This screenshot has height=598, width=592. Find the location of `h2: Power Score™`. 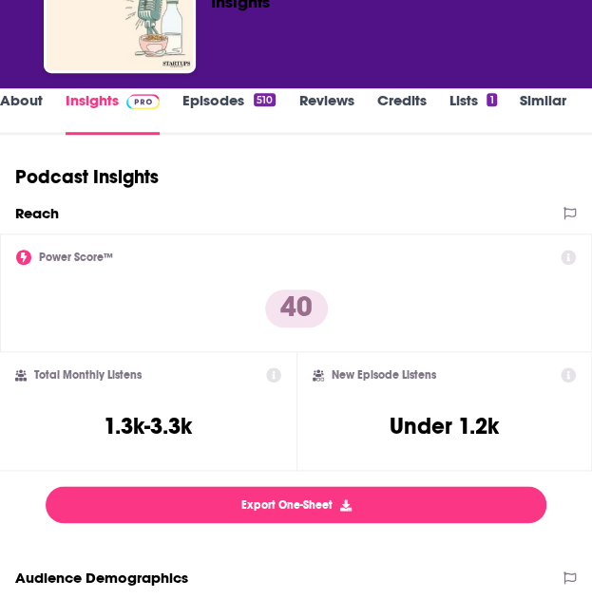

h2: Power Score™ is located at coordinates (76, 257).